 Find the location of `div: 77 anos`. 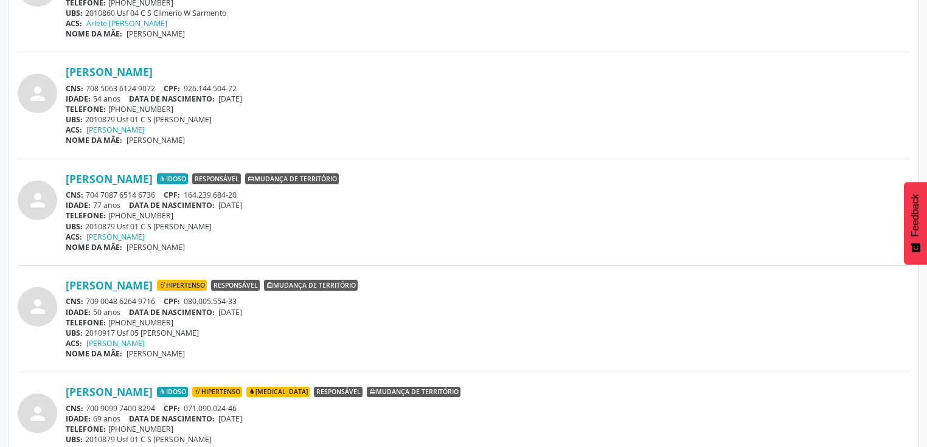

div: 77 anos is located at coordinates (487, 205).